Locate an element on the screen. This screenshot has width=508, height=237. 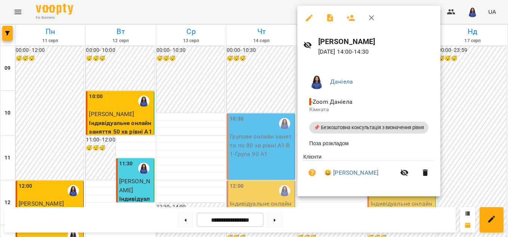
button: Візит ще не сплачено. Додати оплату? is located at coordinates (312, 173).